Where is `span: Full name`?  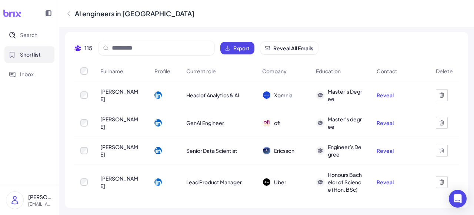
span: Full name is located at coordinates (112, 71).